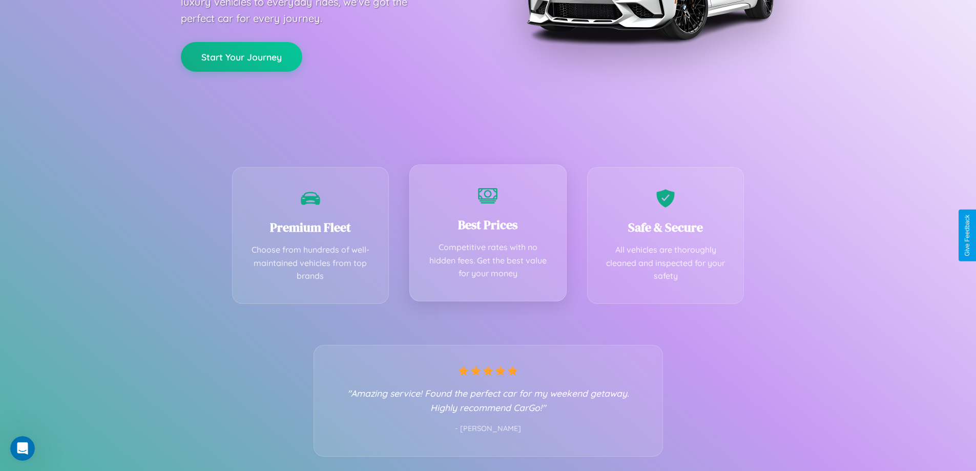 The image size is (976, 471). Describe the element at coordinates (488, 400) in the screenshot. I see `p: "Amazing service! Found the perfect car for my weekend getaway. Highly recommend CarGo!"` at that location.